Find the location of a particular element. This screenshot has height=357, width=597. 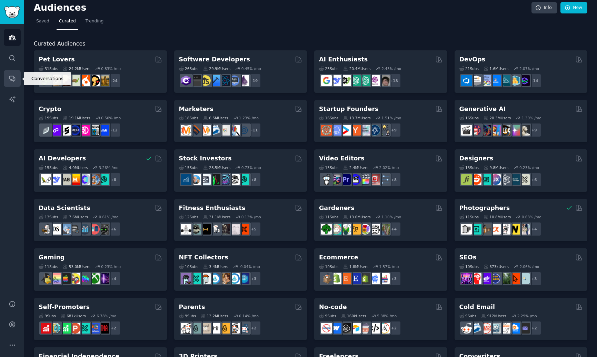

img: seogrowth is located at coordinates (486, 278).